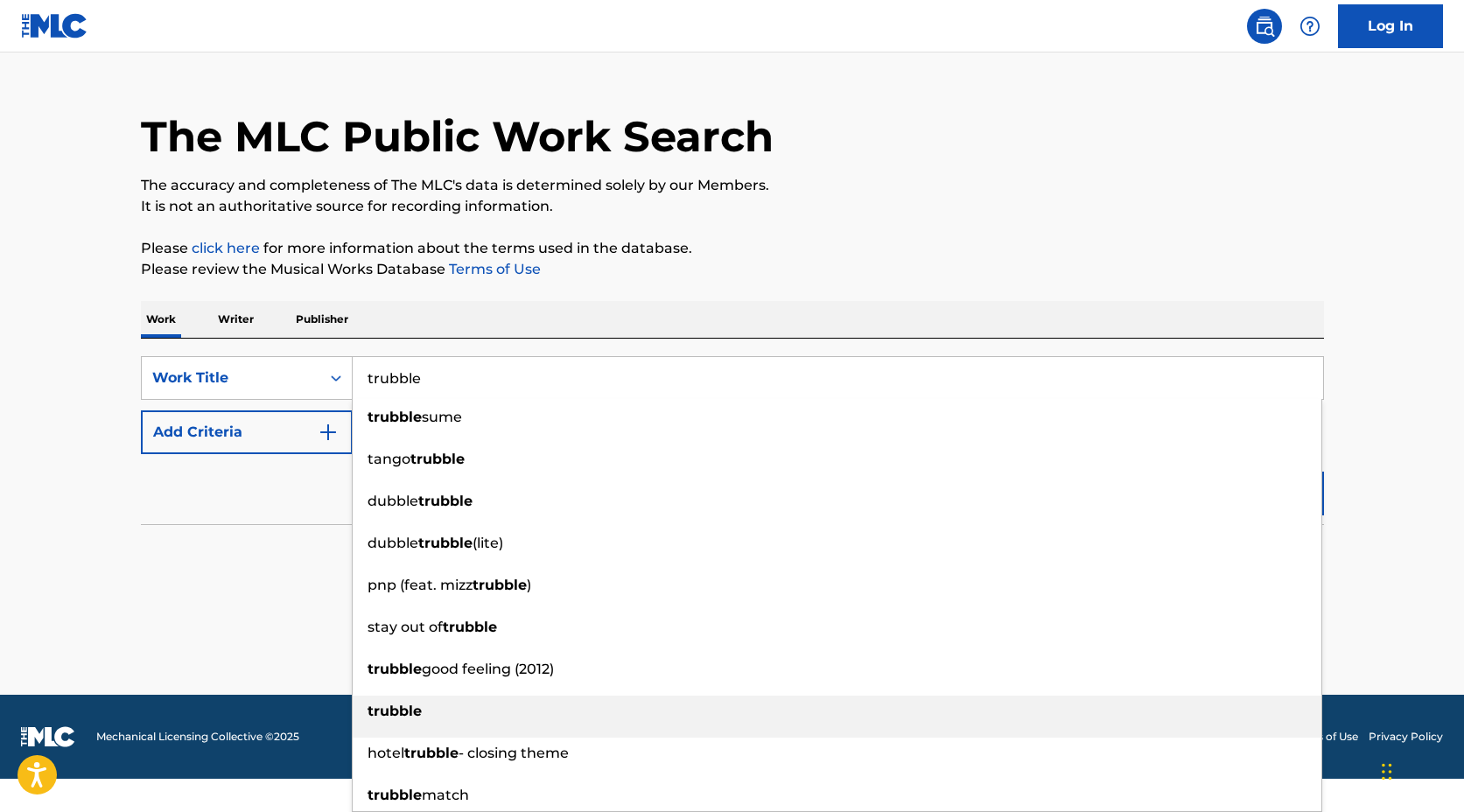 This screenshot has width=1464, height=812. What do you see at coordinates (1387, 772) in the screenshot?
I see `div: Drag` at bounding box center [1387, 772].